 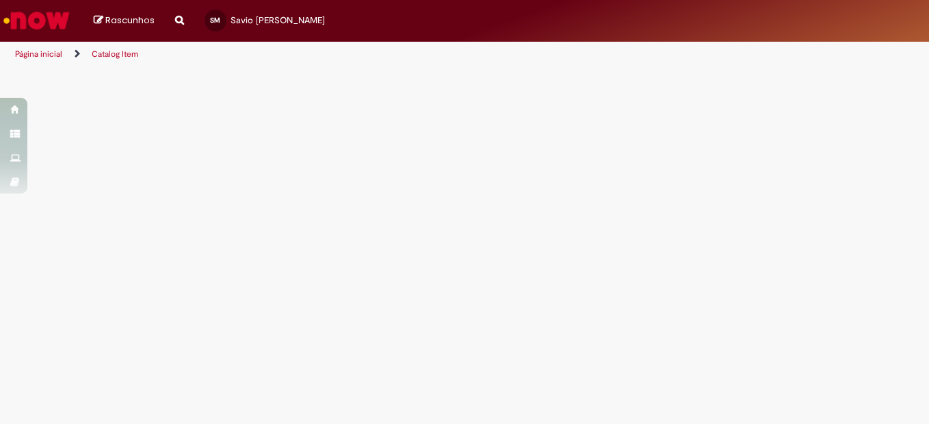 What do you see at coordinates (115, 54) in the screenshot?
I see `a: Catalog Item` at bounding box center [115, 54].